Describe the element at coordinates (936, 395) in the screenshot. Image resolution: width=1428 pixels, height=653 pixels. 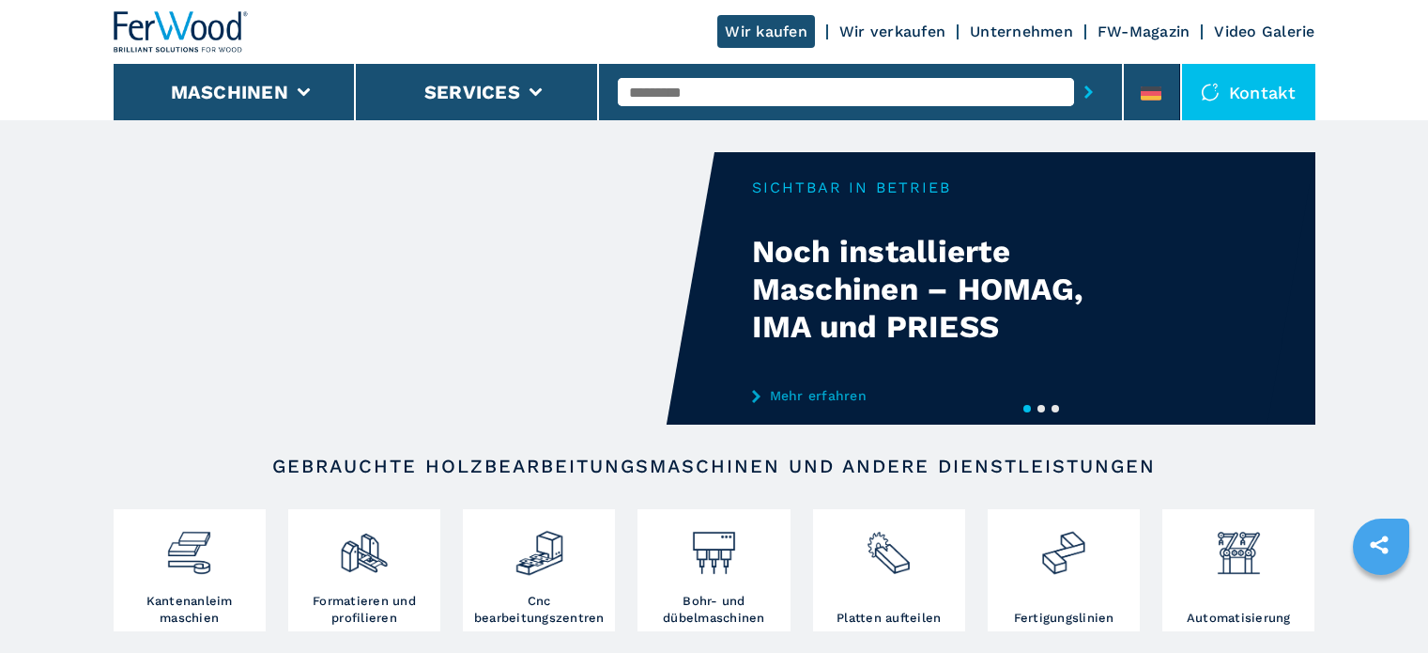
I see `a: Mehr erfahren` at that location.